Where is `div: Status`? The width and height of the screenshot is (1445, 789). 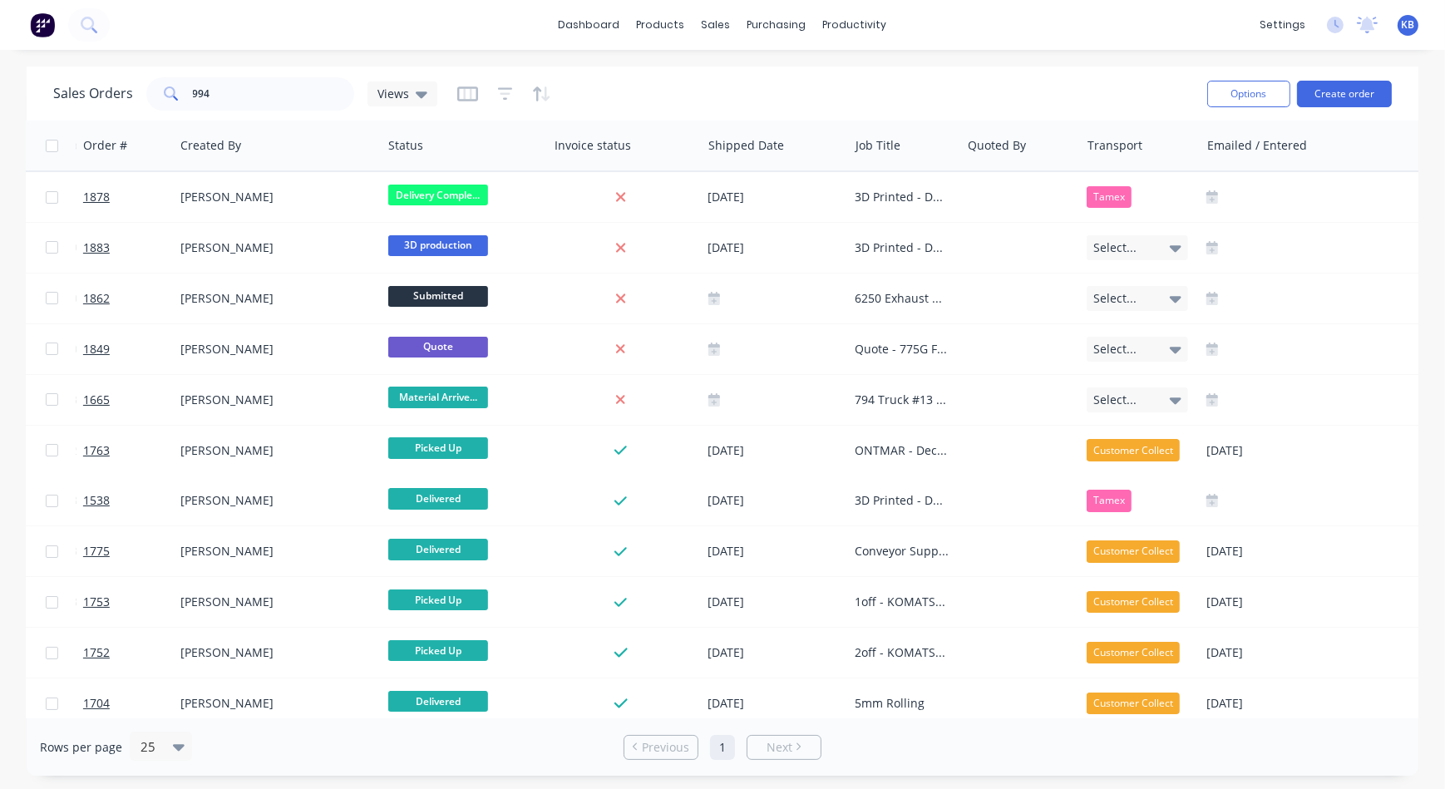 div: Status is located at coordinates (406, 145).